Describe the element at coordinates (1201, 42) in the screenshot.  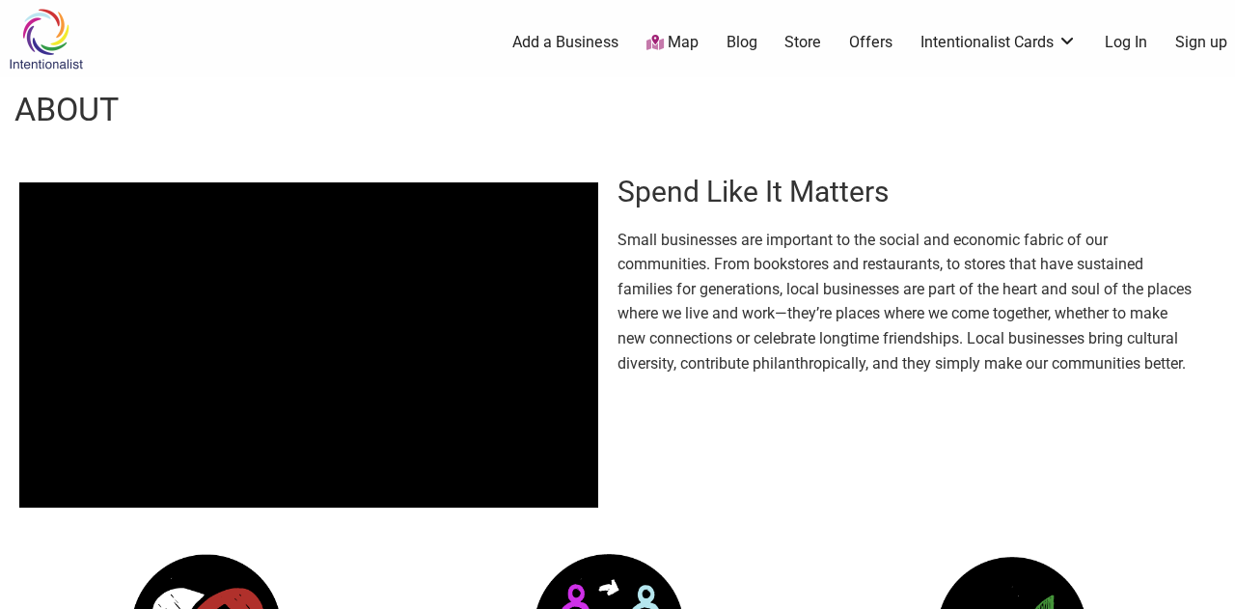
I see `a: Sign up` at that location.